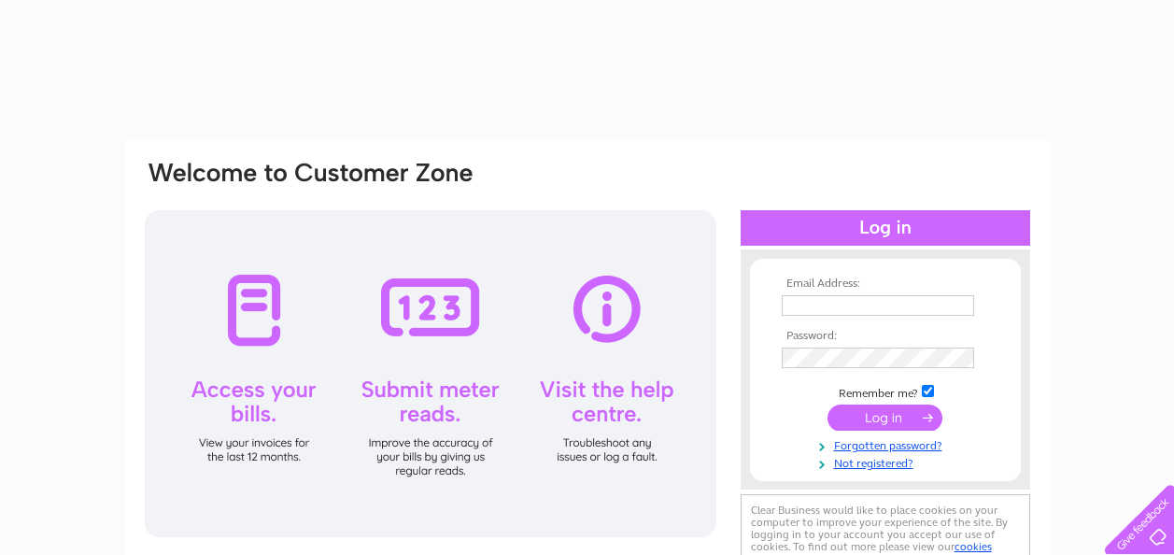 Image resolution: width=1174 pixels, height=555 pixels. What do you see at coordinates (885, 336) in the screenshot?
I see `th: Password:` at bounding box center [885, 336].